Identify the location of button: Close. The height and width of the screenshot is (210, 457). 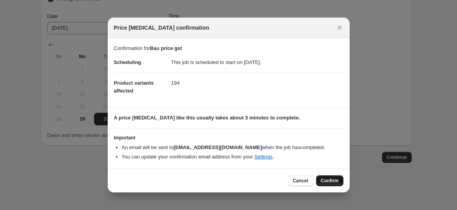
(340, 28).